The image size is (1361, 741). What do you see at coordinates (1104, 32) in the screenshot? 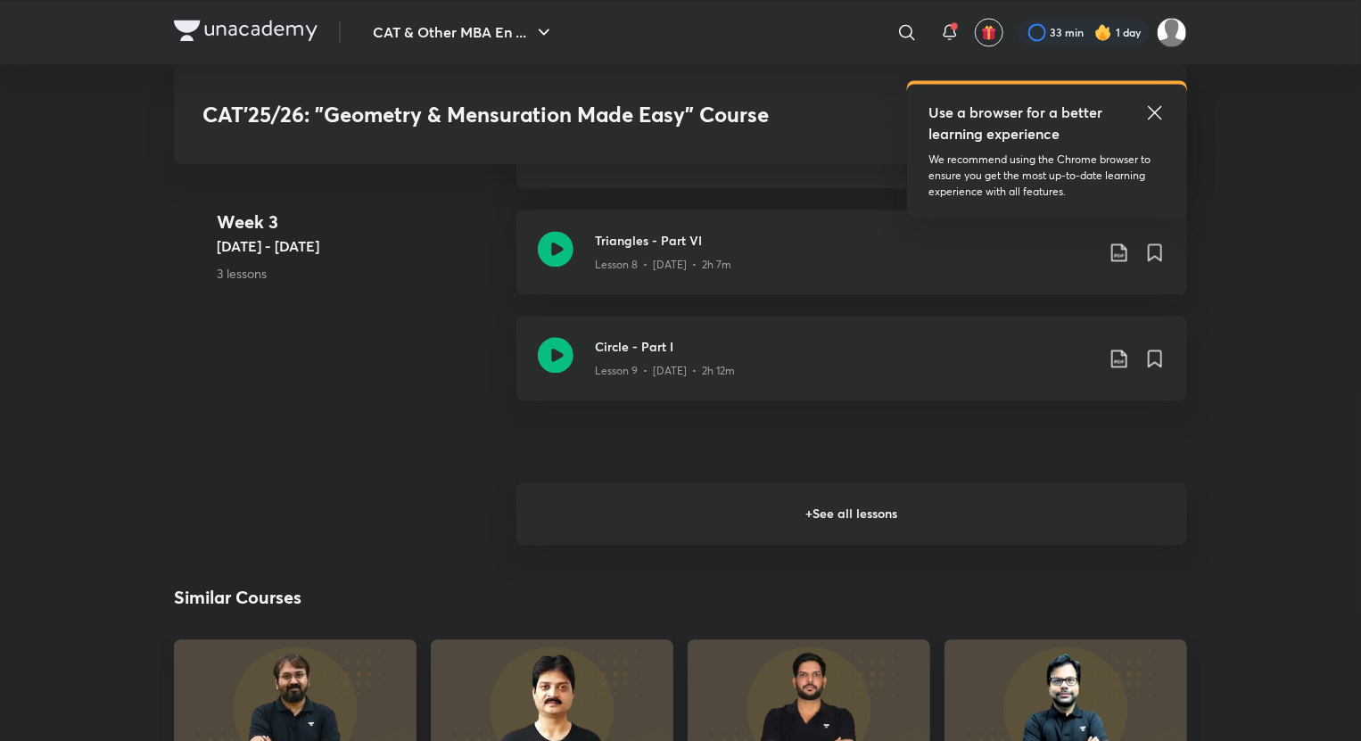
I see `img: streak` at bounding box center [1104, 32].